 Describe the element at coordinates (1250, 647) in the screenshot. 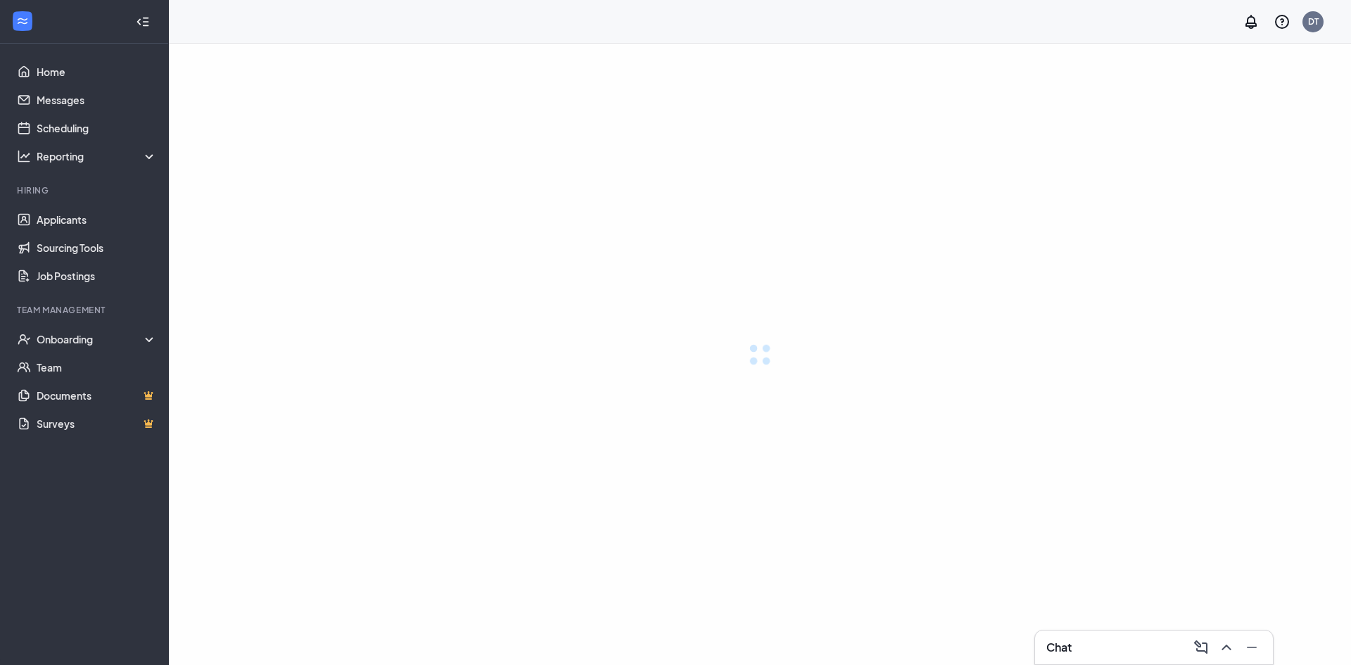

I see `button: Minimize` at that location.